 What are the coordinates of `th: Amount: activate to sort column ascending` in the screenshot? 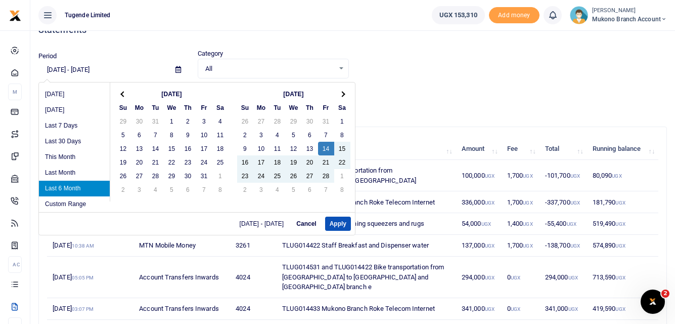 It's located at (479, 149).